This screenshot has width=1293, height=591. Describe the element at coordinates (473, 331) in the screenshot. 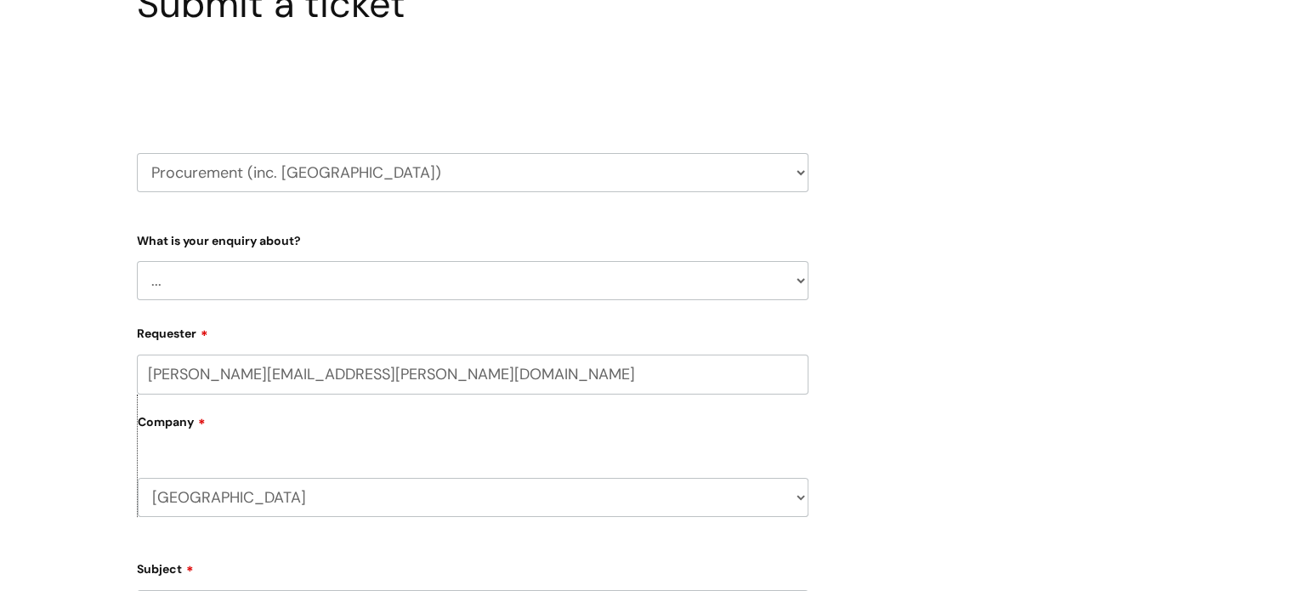

I see `label: Requester` at that location.